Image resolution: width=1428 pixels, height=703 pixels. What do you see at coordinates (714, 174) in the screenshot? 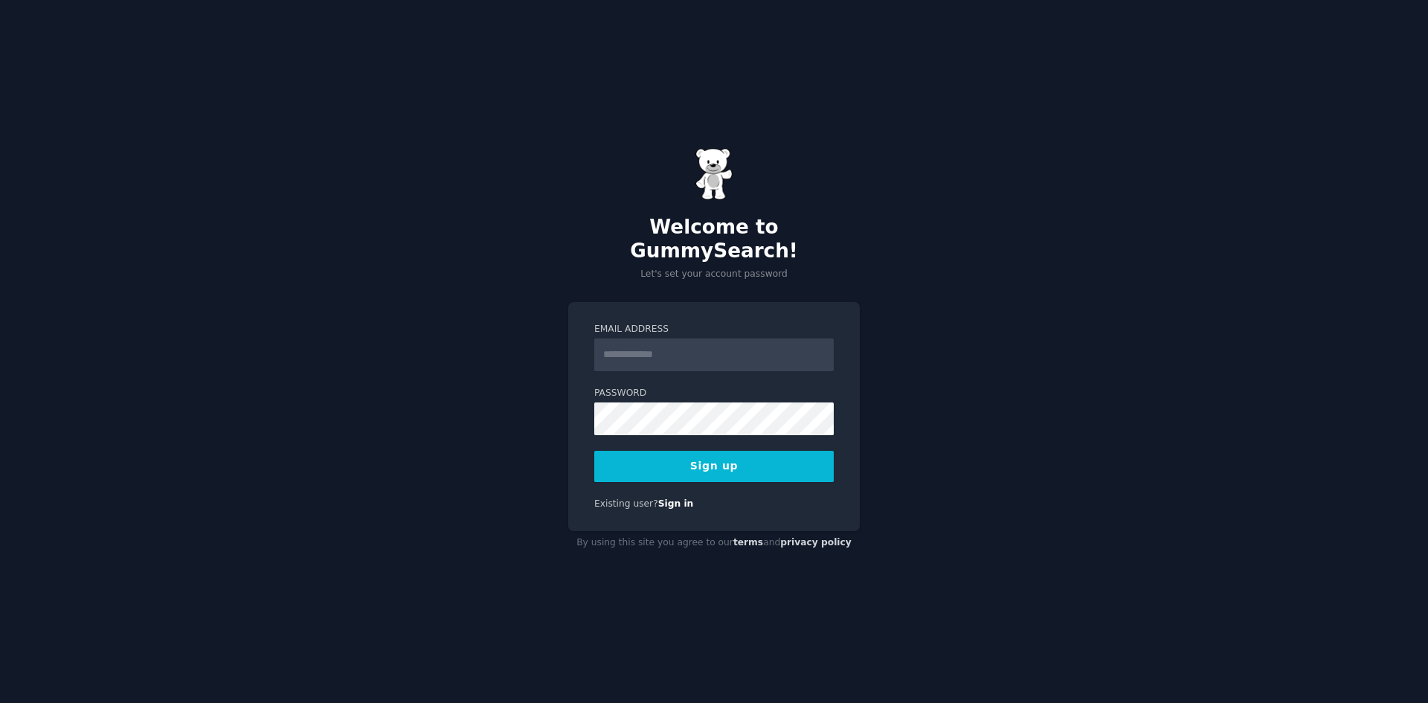
I see `img: Gummy Bear` at bounding box center [714, 174].